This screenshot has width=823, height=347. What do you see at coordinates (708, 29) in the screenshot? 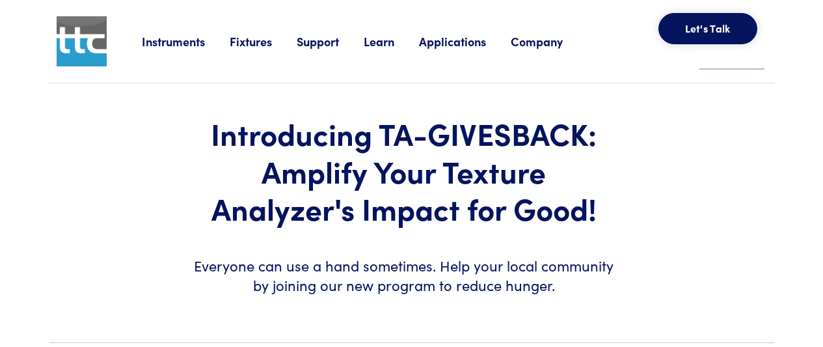
I see `button: Let's Talk` at bounding box center [708, 29].